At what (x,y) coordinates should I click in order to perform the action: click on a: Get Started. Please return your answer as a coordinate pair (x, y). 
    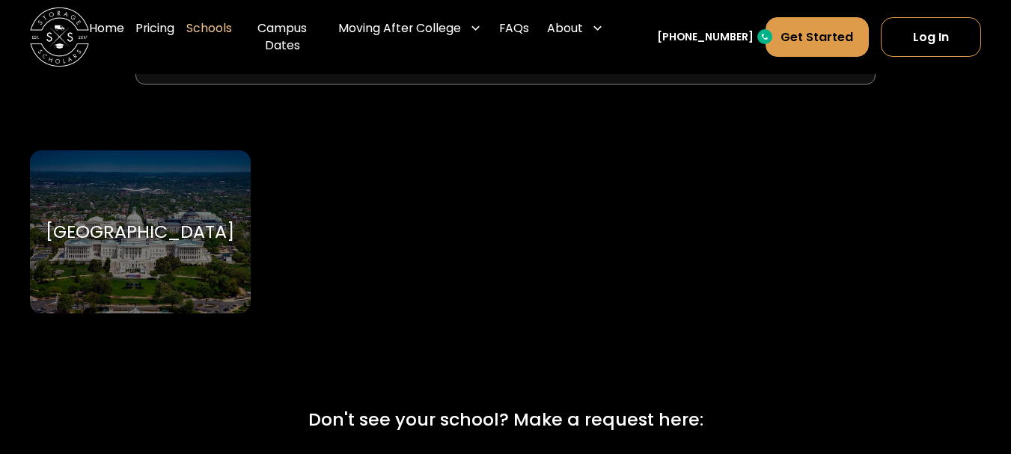
    Looking at the image, I should click on (817, 37).